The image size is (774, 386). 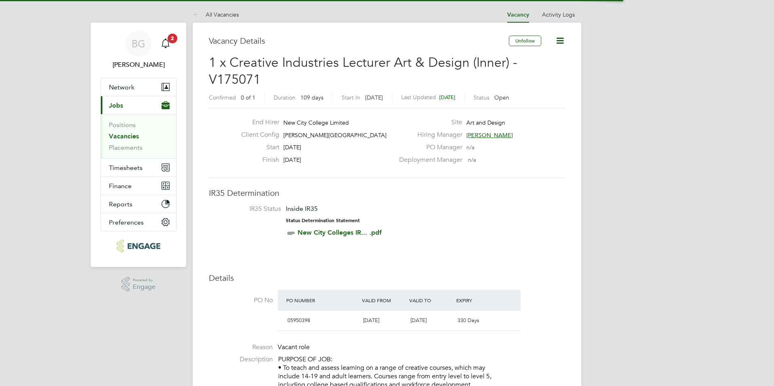 What do you see at coordinates (312, 98) in the screenshot?
I see `span: 109 days` at bounding box center [312, 98].